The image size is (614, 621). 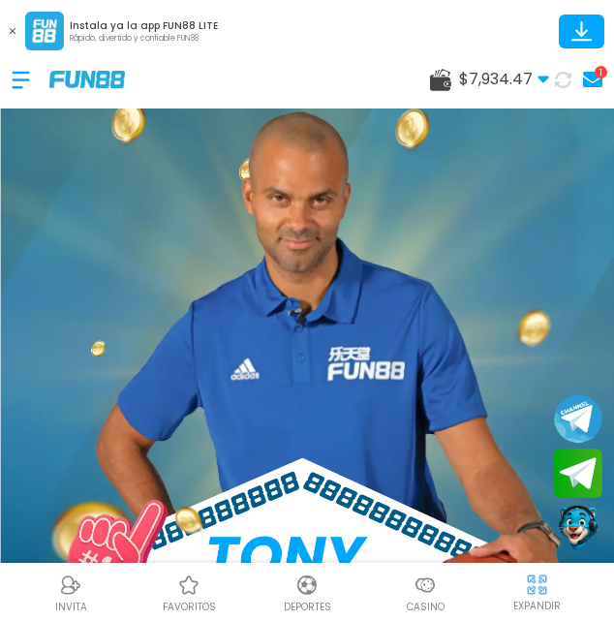 I want to click on img: Referral, so click(x=71, y=585).